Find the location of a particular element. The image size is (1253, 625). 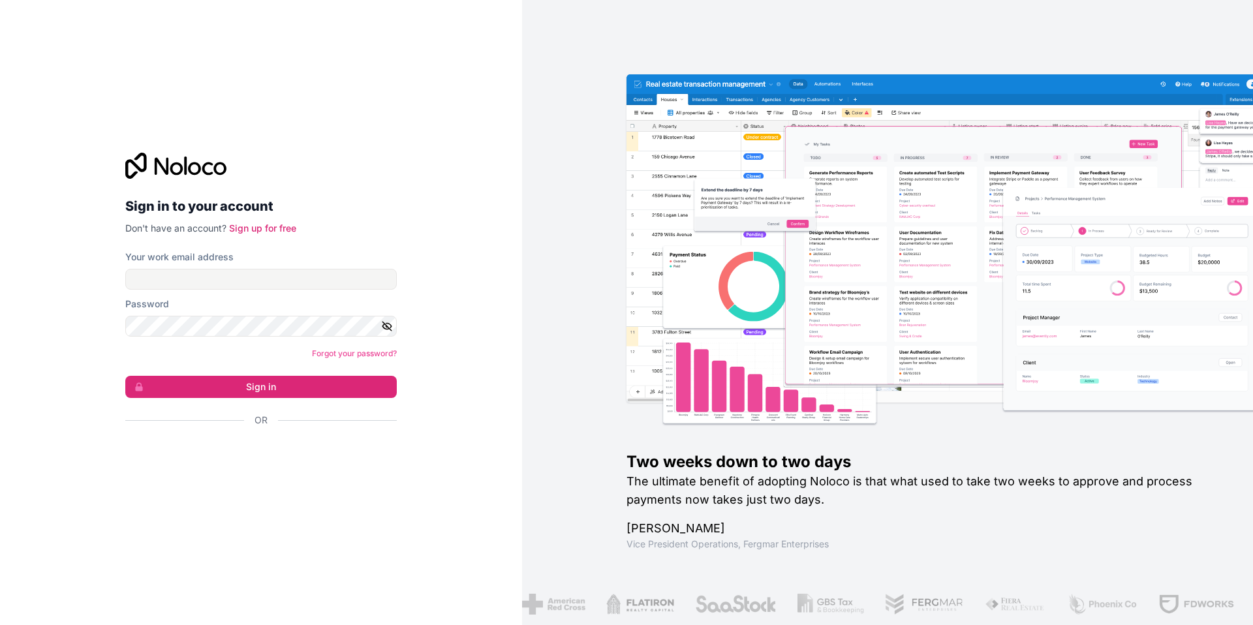

img: /assets/flatiron-C8eUkumj.png is located at coordinates (638, 605).